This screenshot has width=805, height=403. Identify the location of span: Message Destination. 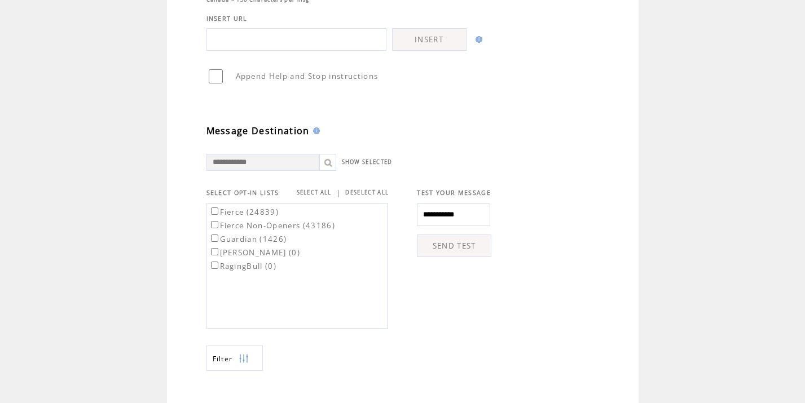
(258, 131).